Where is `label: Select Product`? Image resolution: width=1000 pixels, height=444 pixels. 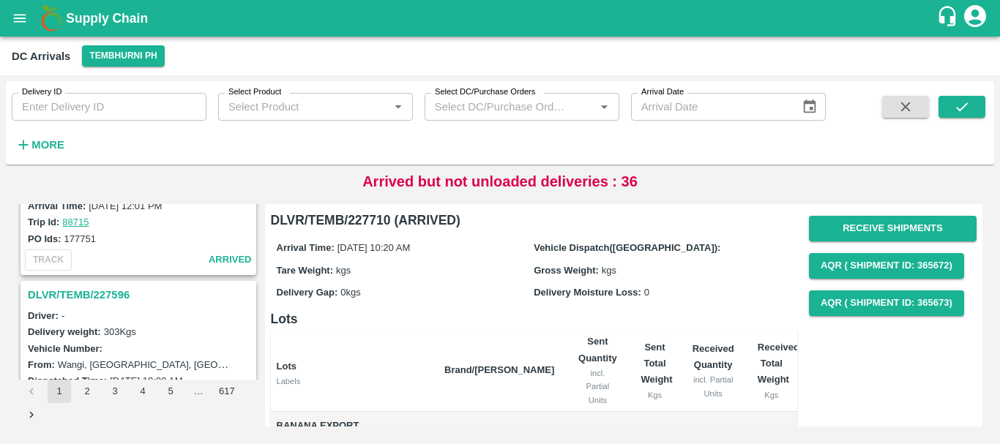 label: Select Product is located at coordinates (255, 92).